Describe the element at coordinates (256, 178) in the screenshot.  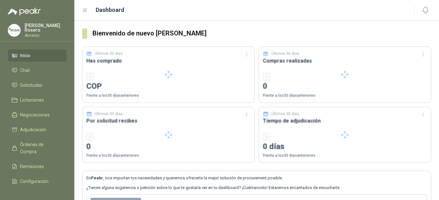
I see `p: En , nos importan tus necesidades y queremos ofrecerte la mejor solución de procurement posible.` at that location.